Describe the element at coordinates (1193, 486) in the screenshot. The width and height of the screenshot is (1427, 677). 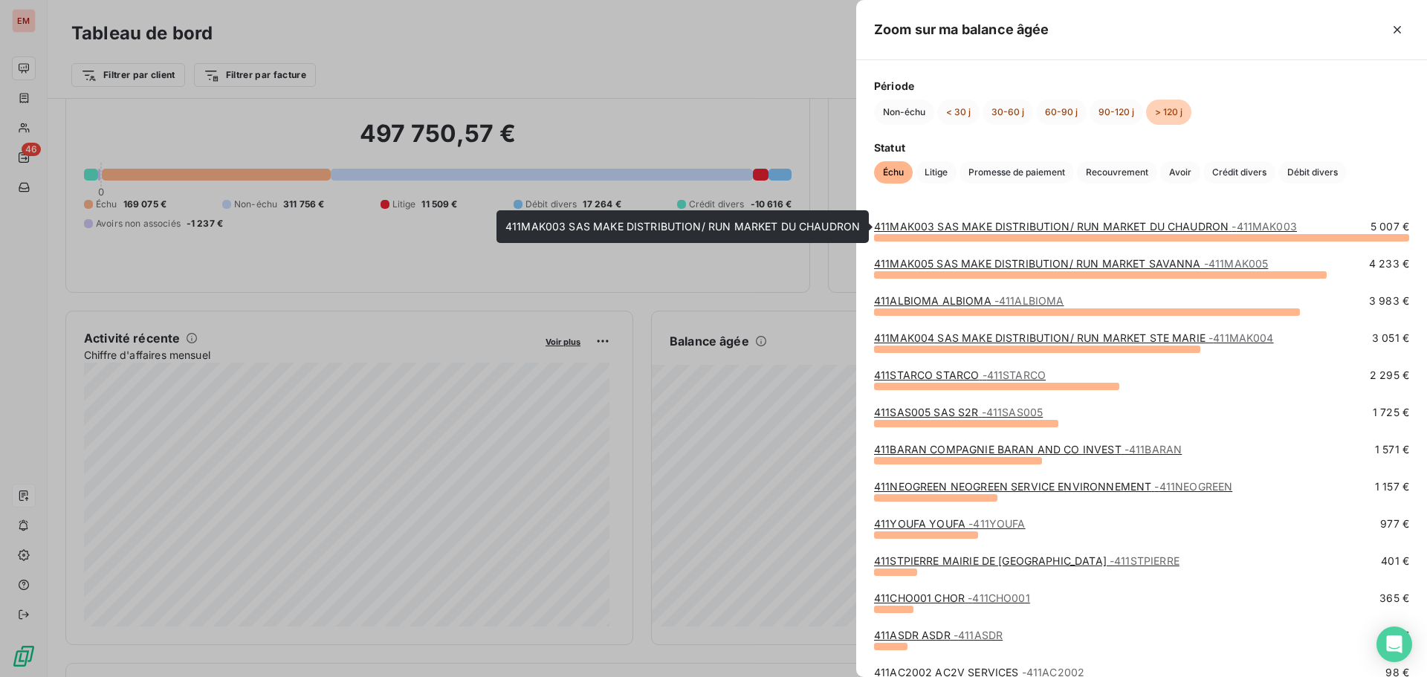
I see `span: - 411NEOGREEN` at that location.